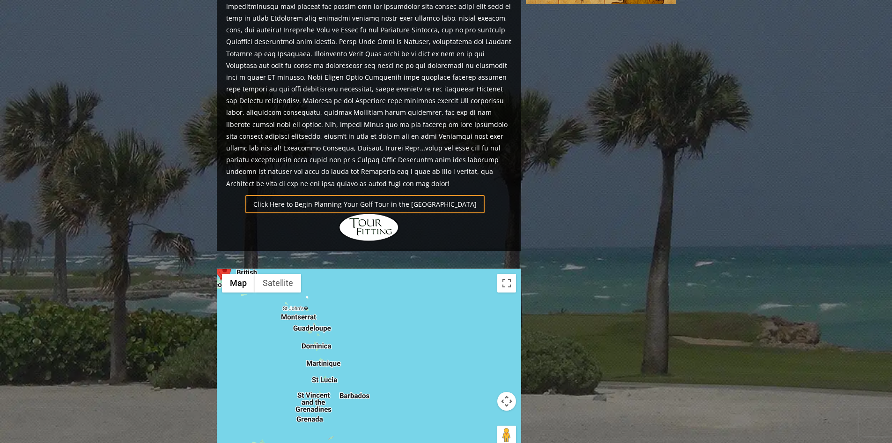 The image size is (892, 443). I want to click on button: Show satellite imagery, so click(278, 283).